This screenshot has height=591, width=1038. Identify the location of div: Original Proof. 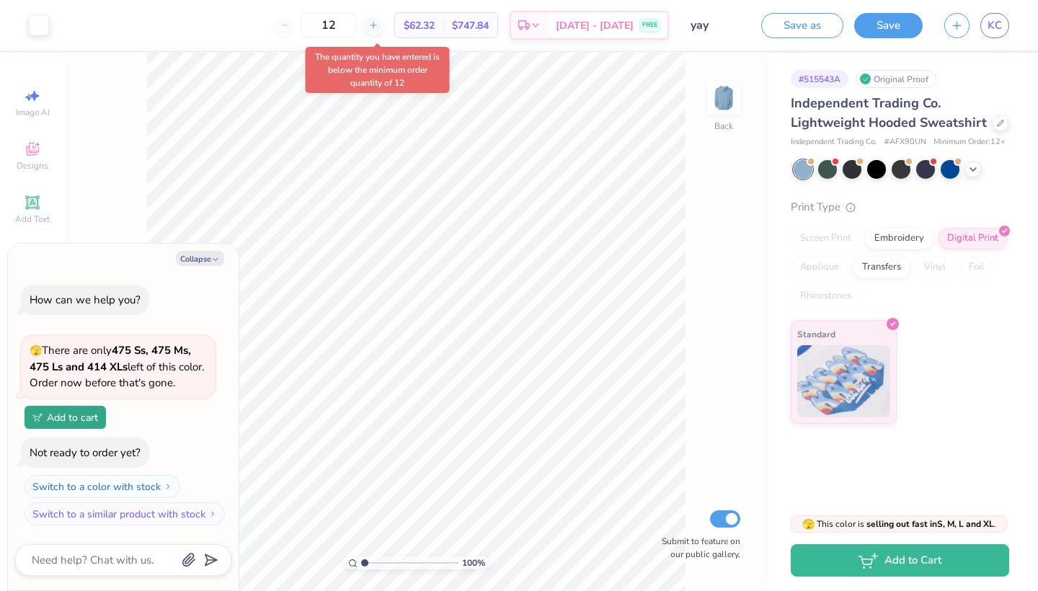
(896, 79).